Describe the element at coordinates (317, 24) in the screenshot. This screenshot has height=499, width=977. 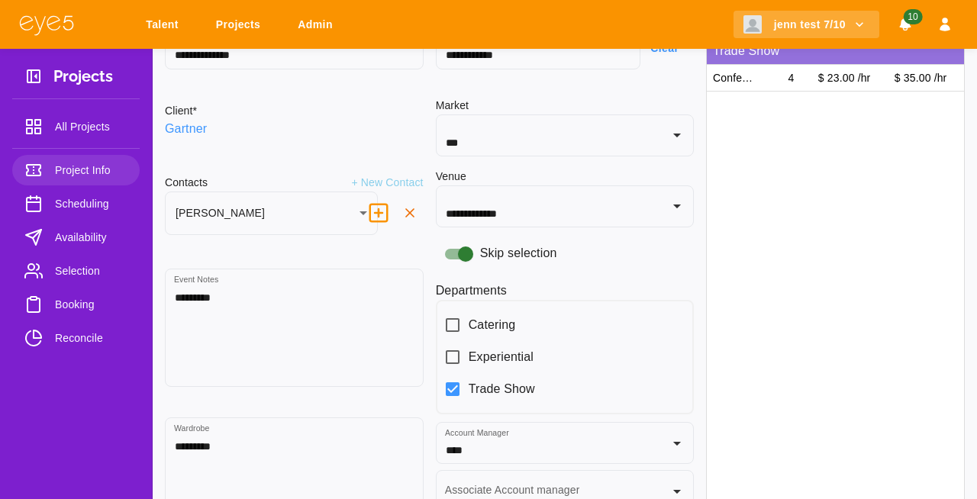
I see `a: Admin` at that location.